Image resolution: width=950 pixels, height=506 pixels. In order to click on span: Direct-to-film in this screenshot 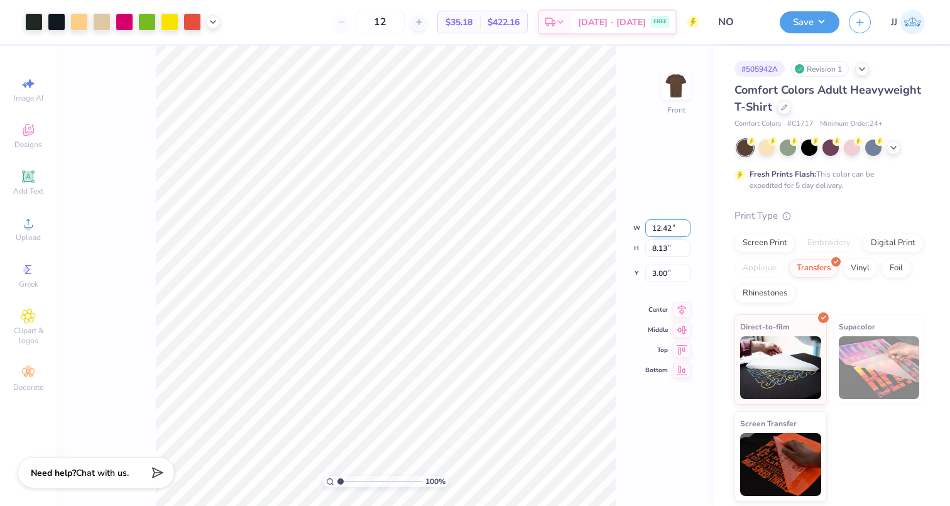, I will do `click(765, 326)`.